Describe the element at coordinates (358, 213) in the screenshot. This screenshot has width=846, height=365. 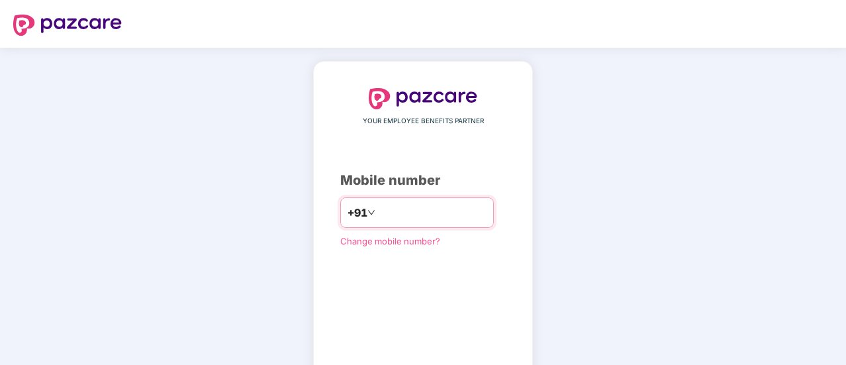
I see `span: +91` at that location.